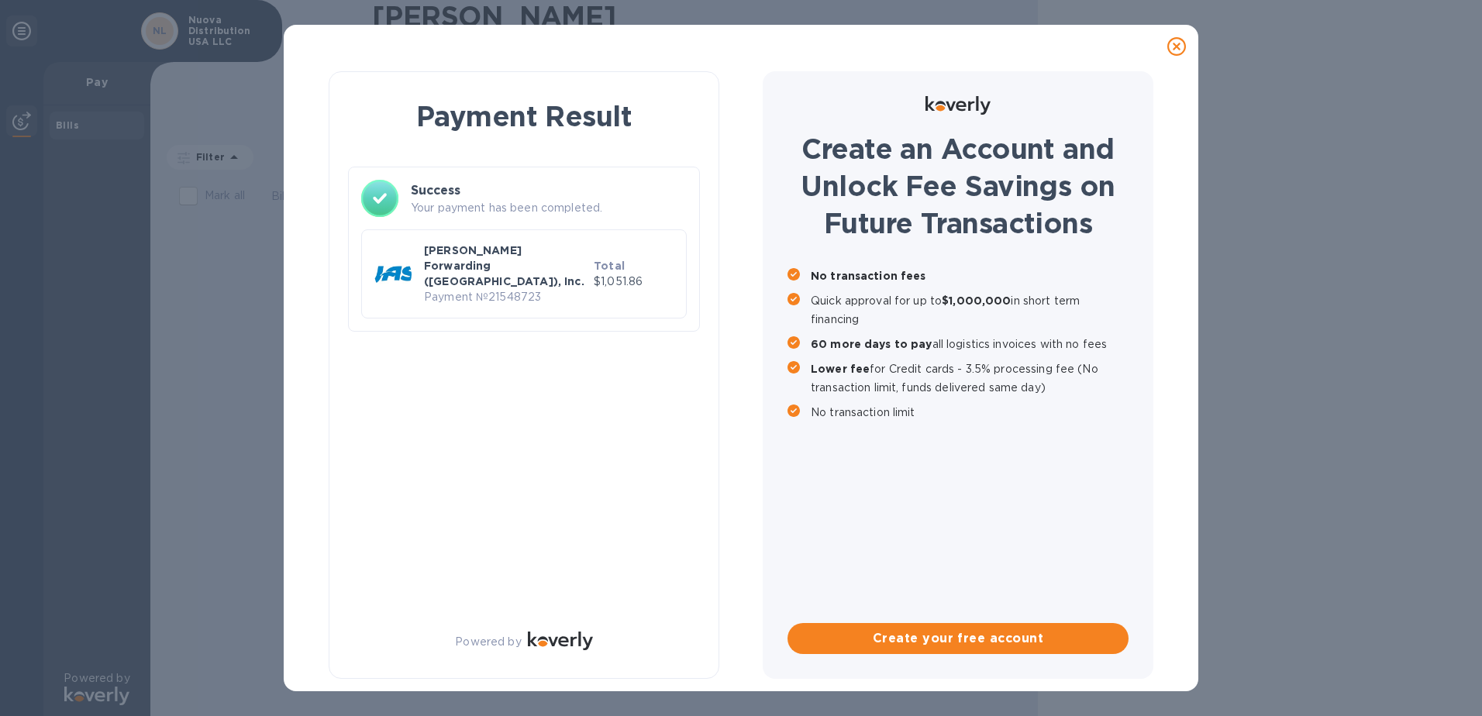  What do you see at coordinates (549, 208) in the screenshot?
I see `p: Your payment has been completed.` at bounding box center [549, 208].